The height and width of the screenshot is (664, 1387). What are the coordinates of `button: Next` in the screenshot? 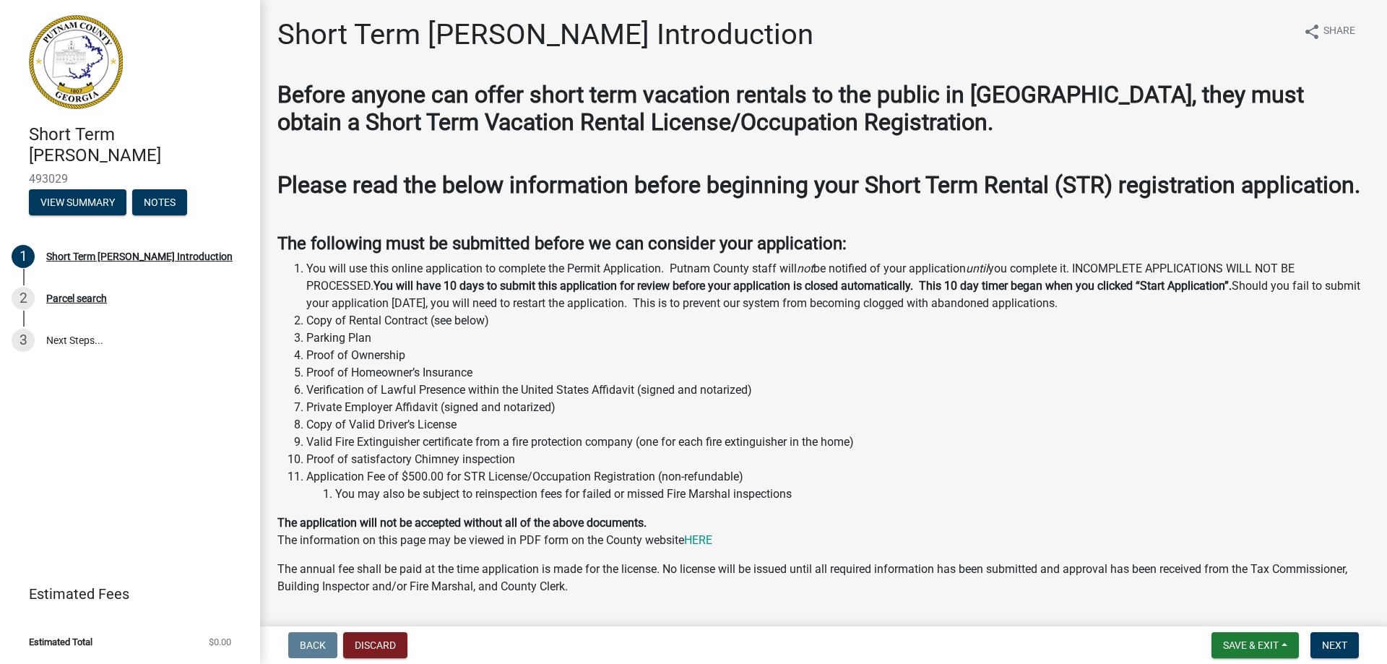 It's located at (1334, 645).